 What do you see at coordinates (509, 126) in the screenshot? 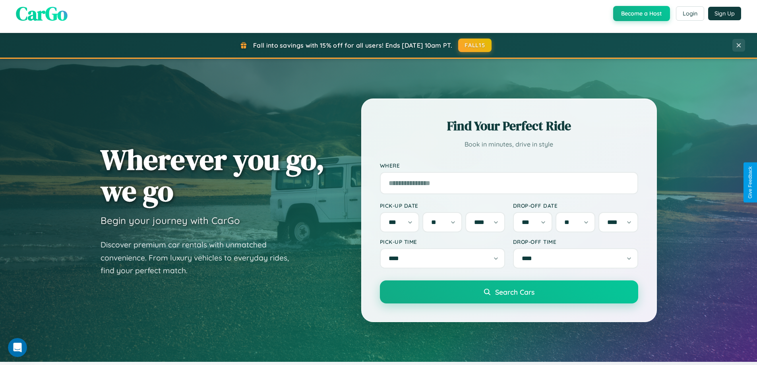
I see `h2: Find Your Perfect Ride` at bounding box center [509, 126].